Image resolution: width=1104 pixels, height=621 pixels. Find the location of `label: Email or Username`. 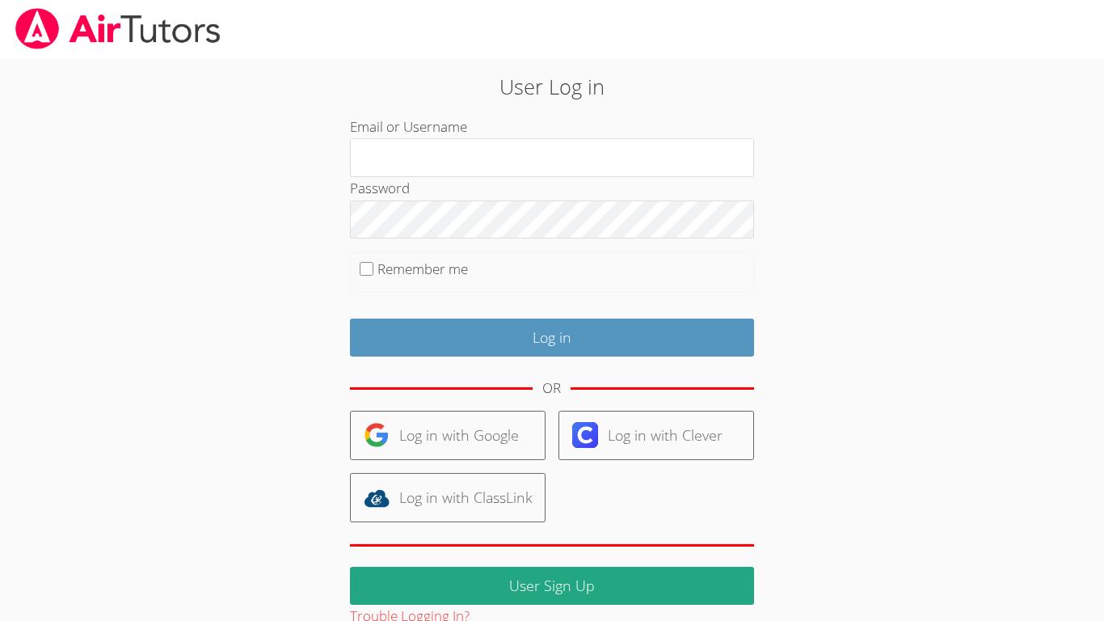

label: Email or Username is located at coordinates (408, 126).